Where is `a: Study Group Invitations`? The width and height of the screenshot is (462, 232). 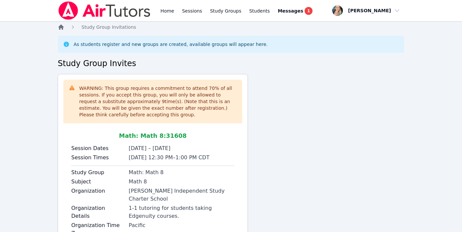
a: Study Group Invitations is located at coordinates (109, 27).